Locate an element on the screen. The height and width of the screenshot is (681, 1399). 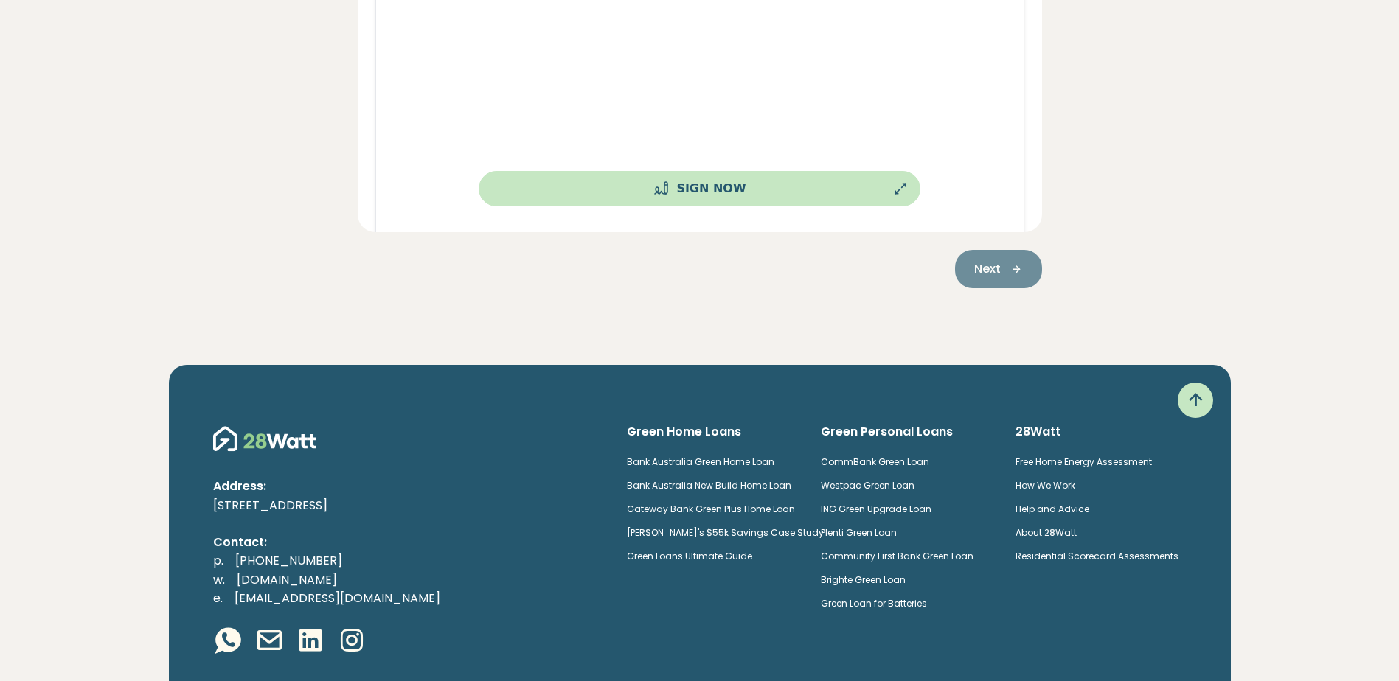
a: Free Home Energy Assessment is located at coordinates (1083, 462).